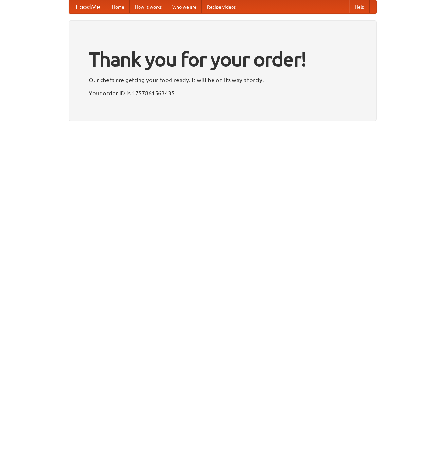 Image resolution: width=445 pixels, height=463 pixels. I want to click on a: FoodMe, so click(88, 7).